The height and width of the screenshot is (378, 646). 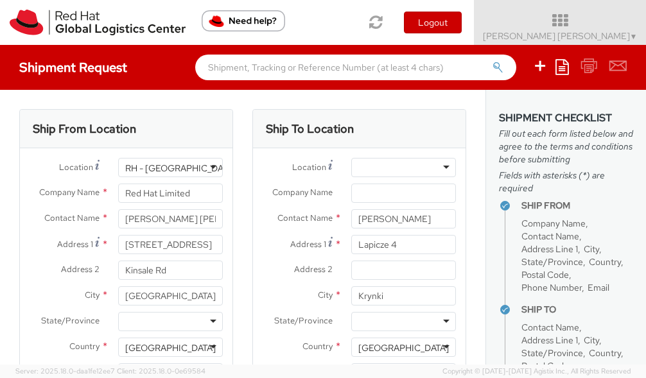 What do you see at coordinates (566, 182) in the screenshot?
I see `span: Fields with asterisks (*) are required` at bounding box center [566, 182].